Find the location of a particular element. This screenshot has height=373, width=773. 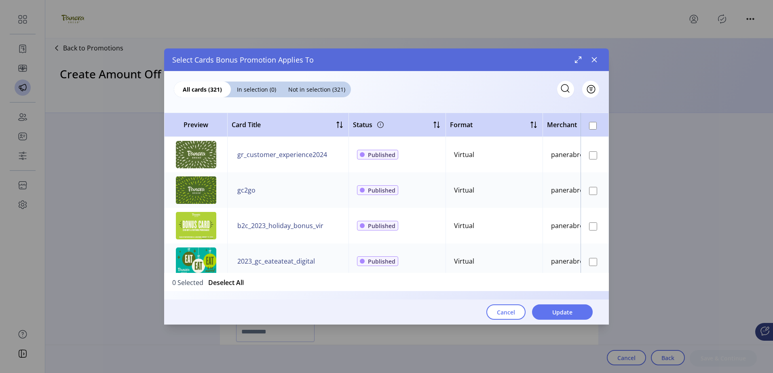

span: gc2go is located at coordinates (246, 190).